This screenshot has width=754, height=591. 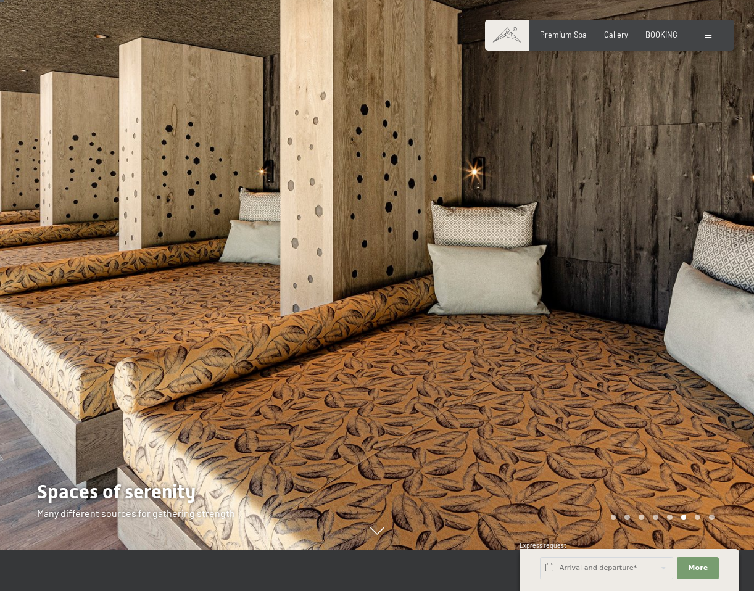 What do you see at coordinates (660, 517) in the screenshot?
I see `div: Carousel Pagination` at bounding box center [660, 517].